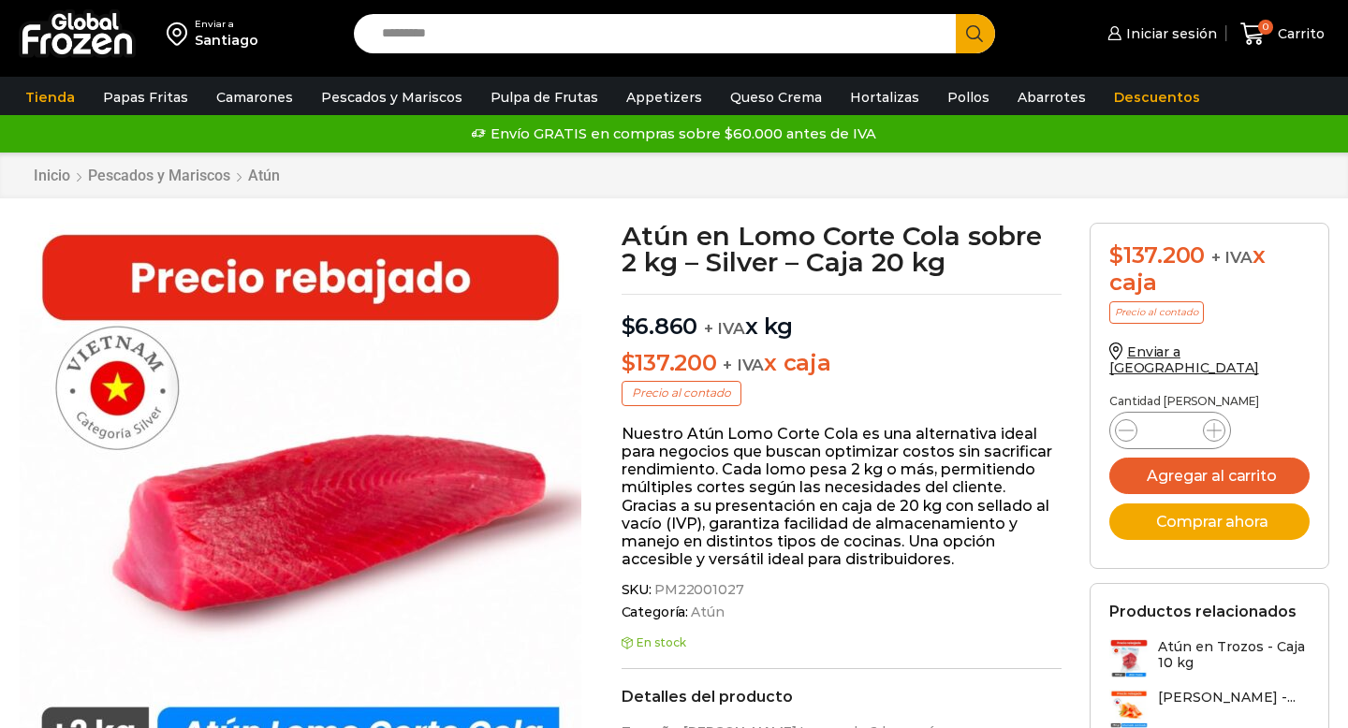 The image size is (1348, 728). I want to click on h2: Productos relacionados, so click(1203, 611).